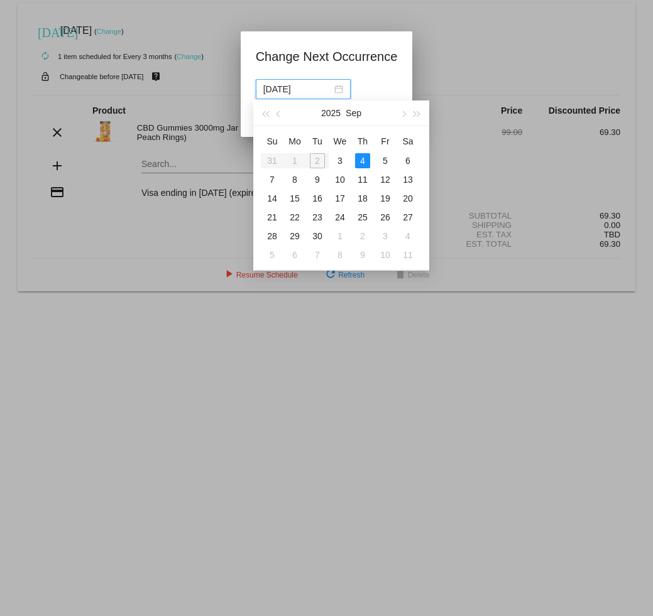 Image resolution: width=653 pixels, height=616 pixels. Describe the element at coordinates (353, 113) in the screenshot. I see `button: Sep` at that location.